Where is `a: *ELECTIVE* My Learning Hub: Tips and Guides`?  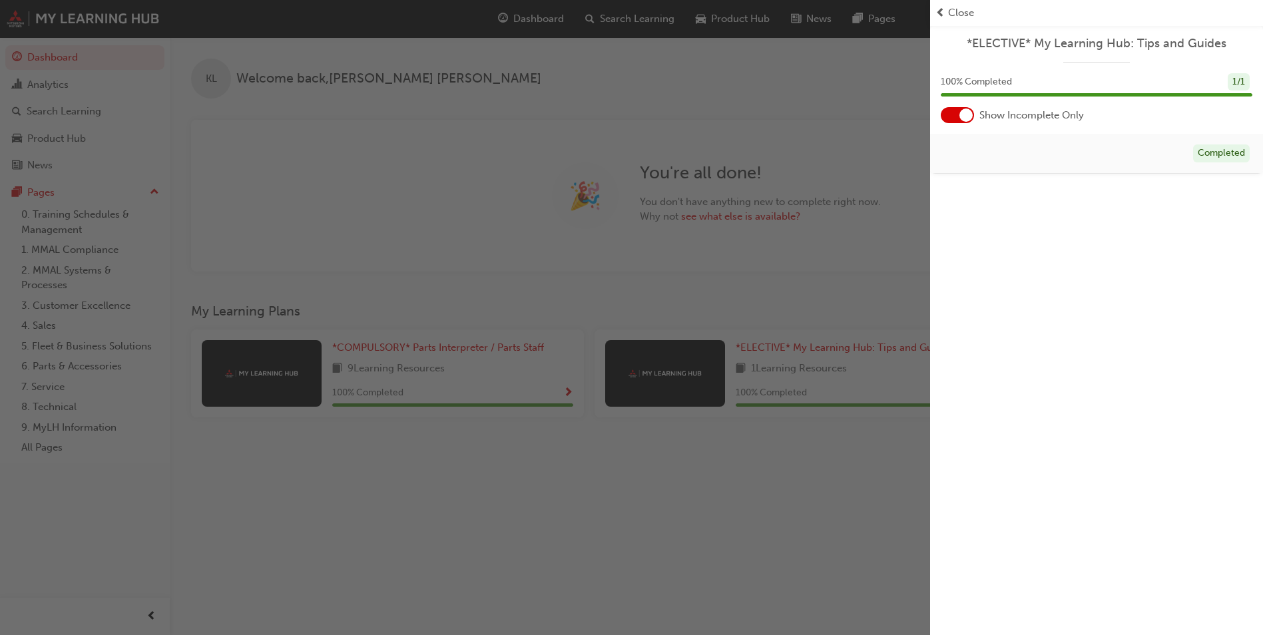
a: *ELECTIVE* My Learning Hub: Tips and Guides is located at coordinates (1096, 43).